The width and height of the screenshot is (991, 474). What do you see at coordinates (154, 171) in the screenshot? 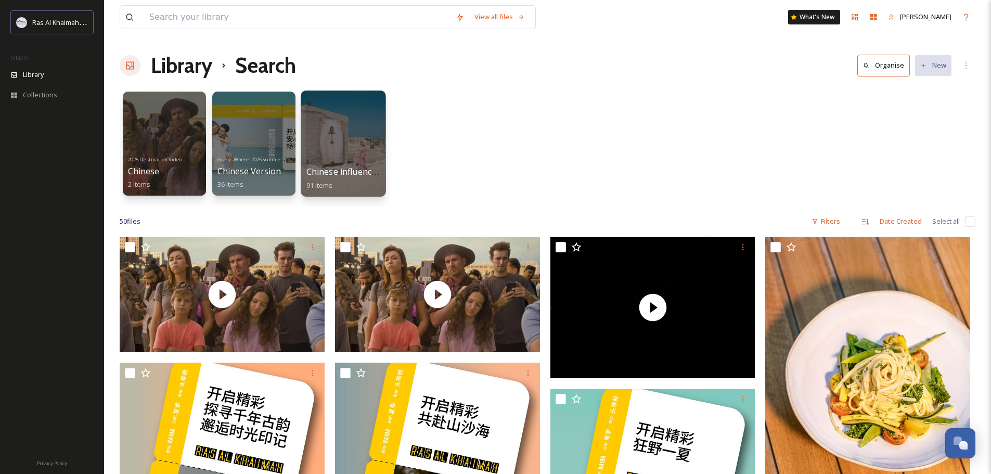
I see `a: 2025 Destination VideoChinese2 items` at bounding box center [154, 171].